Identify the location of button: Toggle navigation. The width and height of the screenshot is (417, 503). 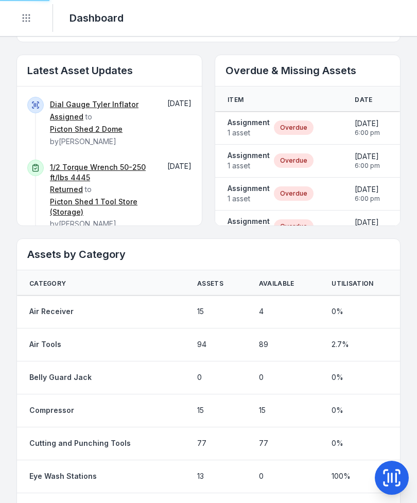
(26, 18).